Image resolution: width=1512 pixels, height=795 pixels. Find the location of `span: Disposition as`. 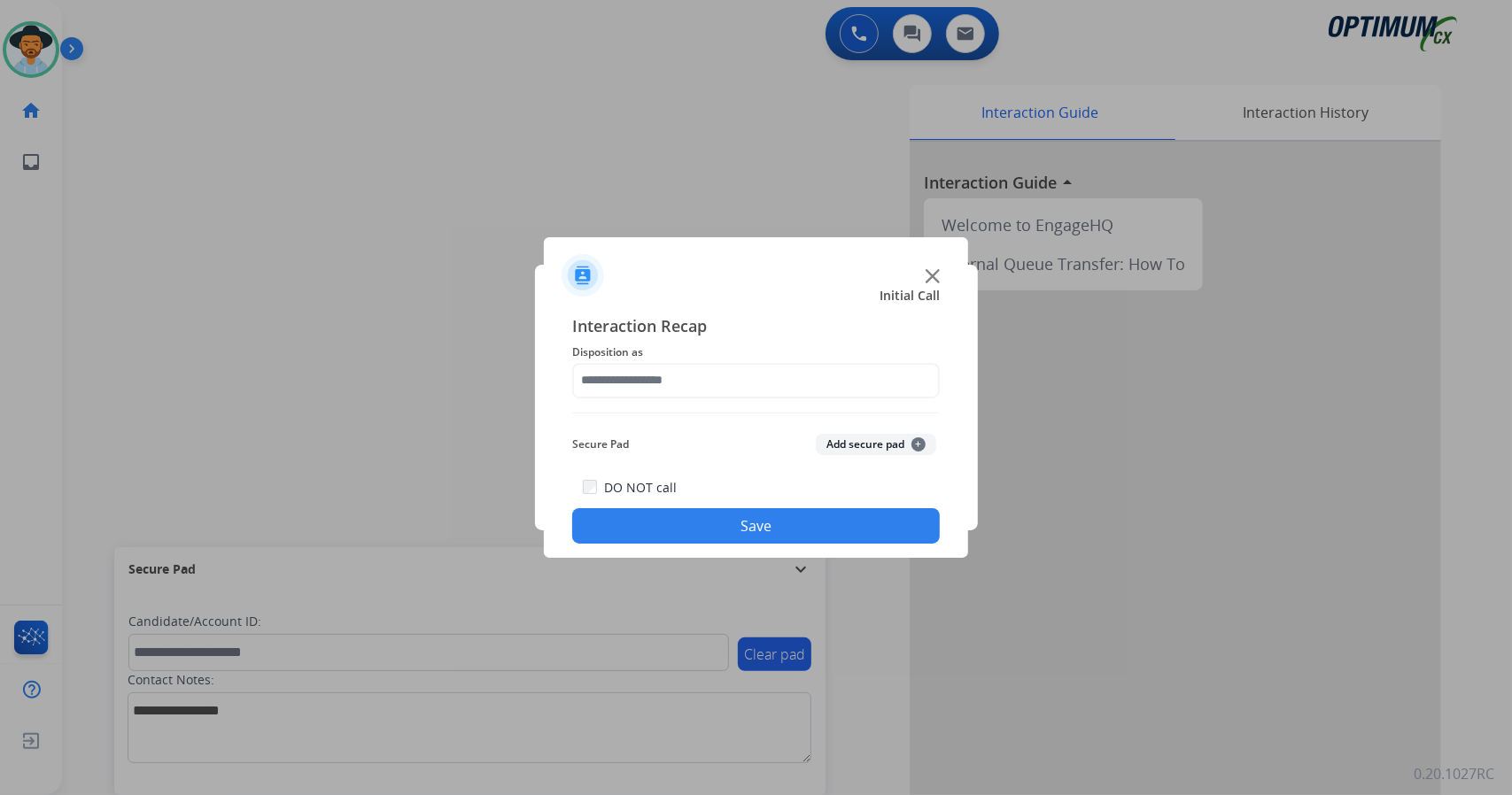

span: Disposition as is located at coordinates (756, 352).